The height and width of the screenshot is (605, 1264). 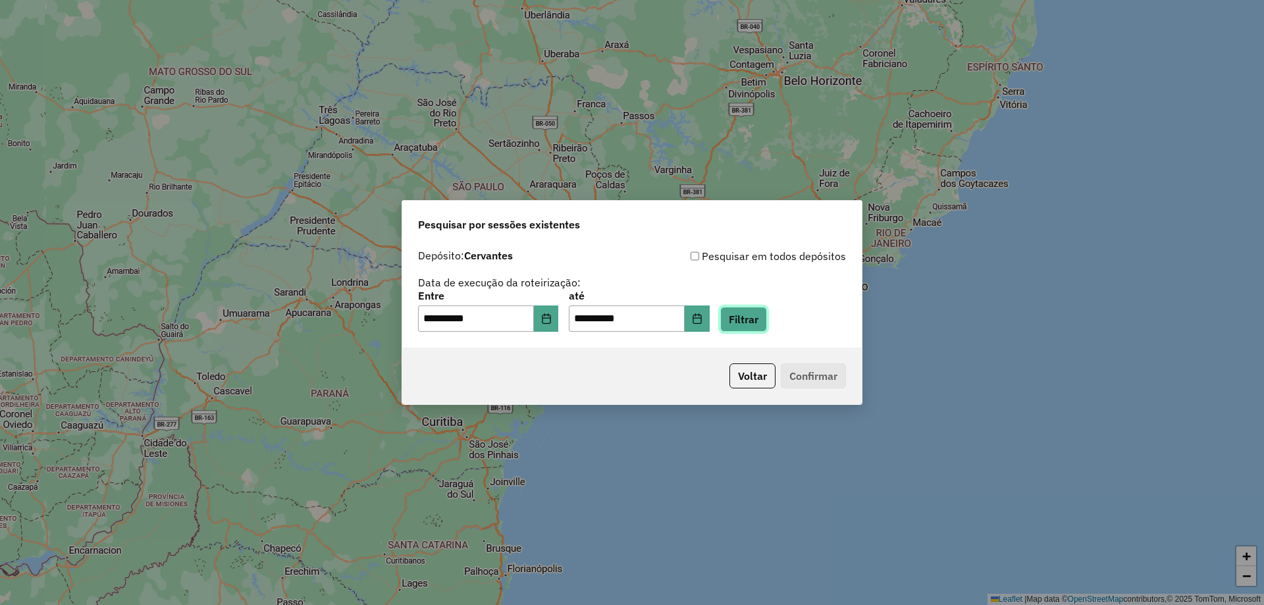 What do you see at coordinates (499, 282) in the screenshot?
I see `label: Data de execução da roteirização:` at bounding box center [499, 282].